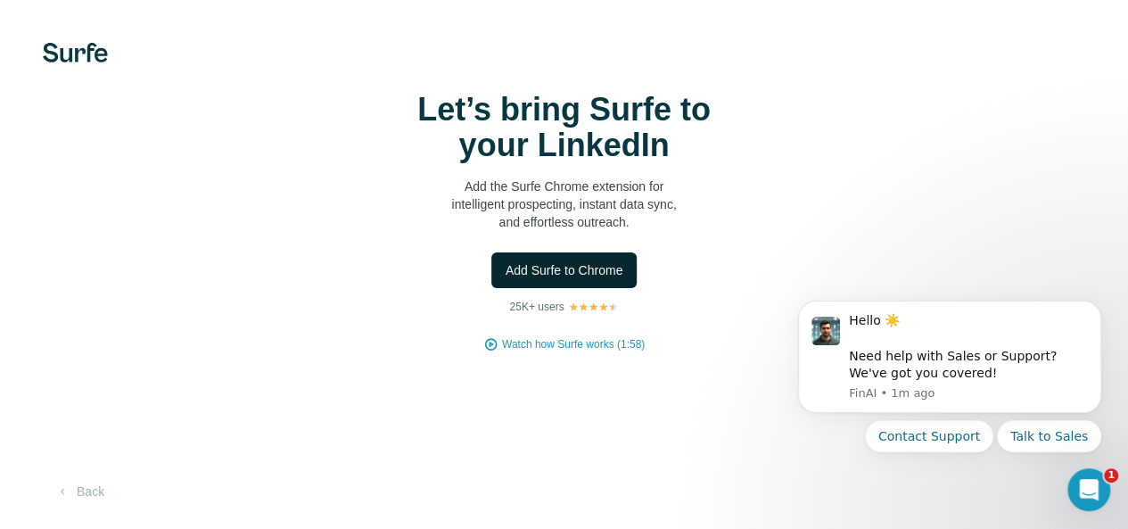 The image size is (1128, 529). What do you see at coordinates (564, 204) in the screenshot?
I see `p: Add the Surfe Chrome extension for intelligent prospecting, instant data sync, and effortless out...` at bounding box center [564, 204].